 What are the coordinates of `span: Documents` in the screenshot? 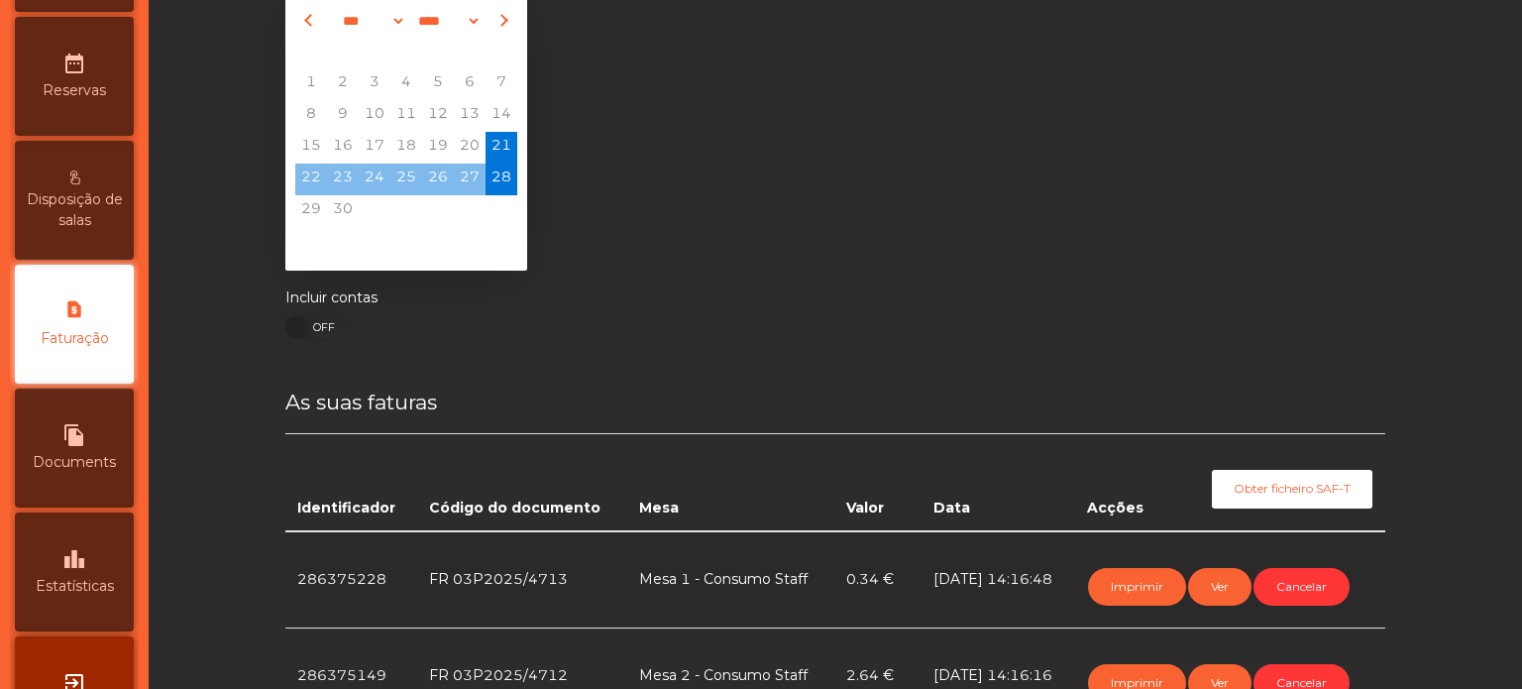 It's located at (74, 462).